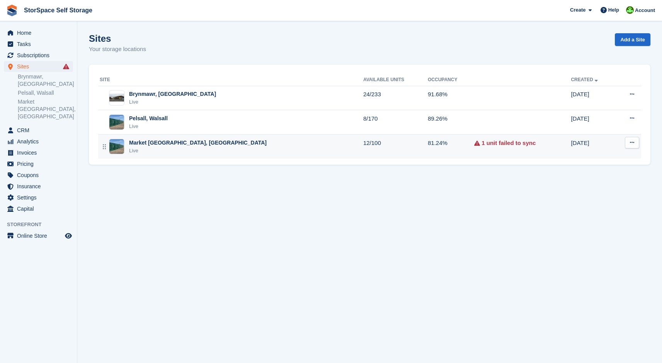 The image size is (662, 363). Describe the element at coordinates (58, 10) in the screenshot. I see `a: StorSpace Self Storage` at that location.